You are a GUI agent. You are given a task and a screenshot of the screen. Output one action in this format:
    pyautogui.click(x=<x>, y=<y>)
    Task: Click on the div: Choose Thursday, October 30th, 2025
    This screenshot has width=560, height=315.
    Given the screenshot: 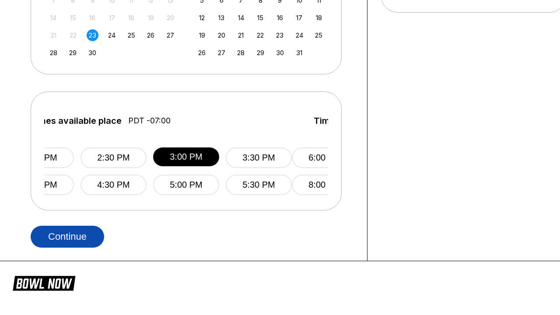 What is the action you would take?
    pyautogui.click(x=279, y=52)
    